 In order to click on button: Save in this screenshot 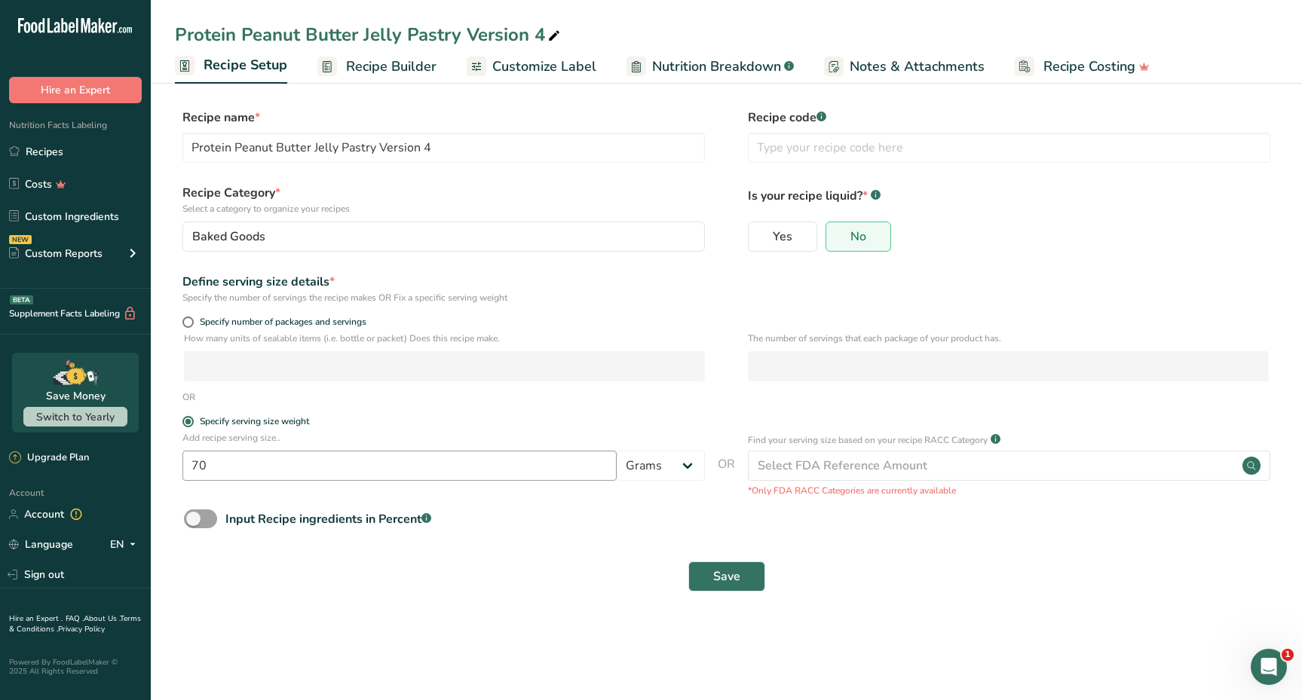, I will do `click(727, 577)`.